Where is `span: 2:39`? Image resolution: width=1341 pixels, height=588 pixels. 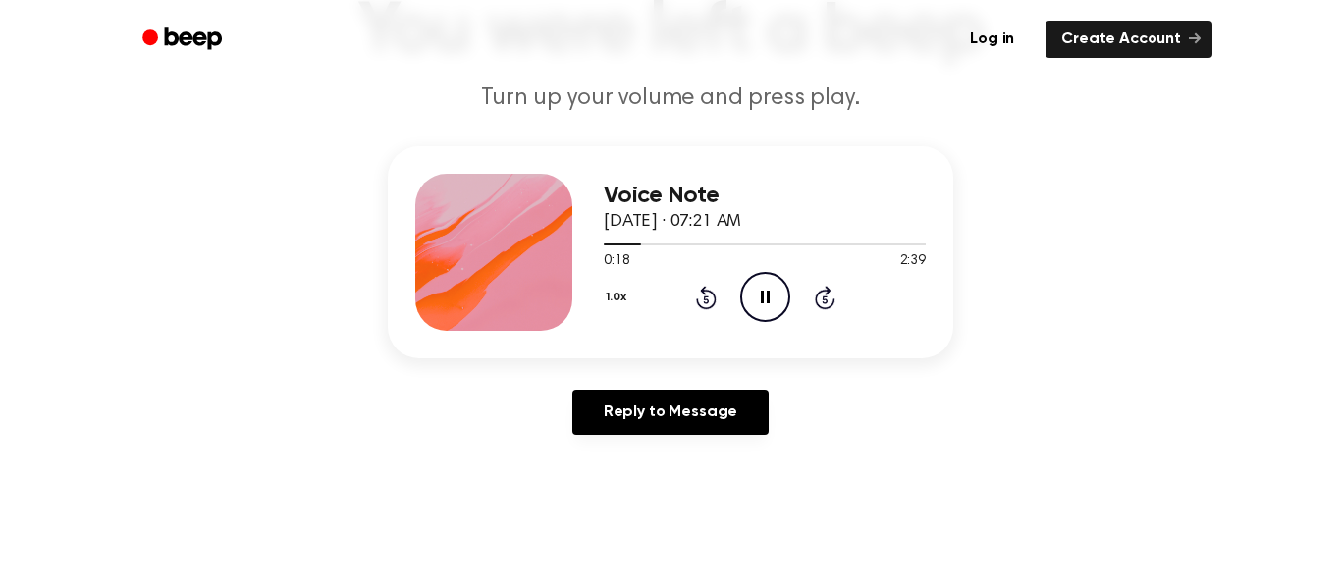 span: 2:39 is located at coordinates (913, 261).